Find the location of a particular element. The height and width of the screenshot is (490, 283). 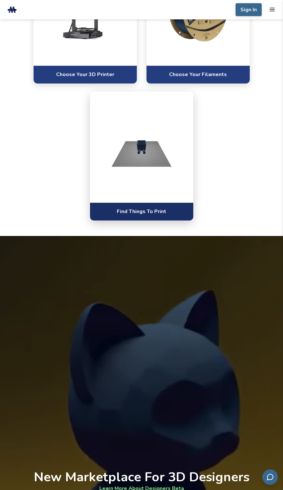

h2: New Marketplace For 3D Designers is located at coordinates (141, 477).